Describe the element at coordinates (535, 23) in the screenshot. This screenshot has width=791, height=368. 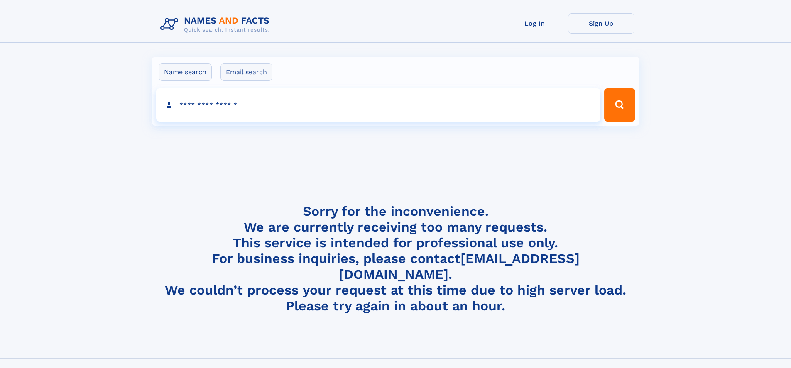
I see `a: Log In` at that location.